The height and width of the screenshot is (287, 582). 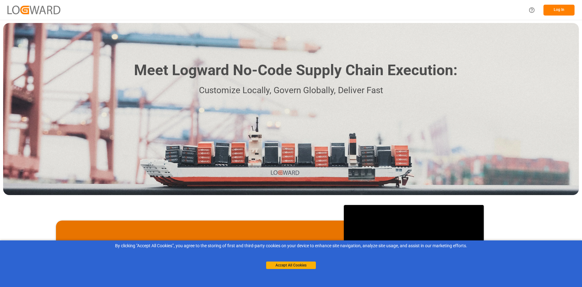 What do you see at coordinates (291, 246) in the screenshot?
I see `div: By clicking "Accept All Cookies”, you agree to the storing of first and third-party cookies on yo...` at bounding box center [291, 246].